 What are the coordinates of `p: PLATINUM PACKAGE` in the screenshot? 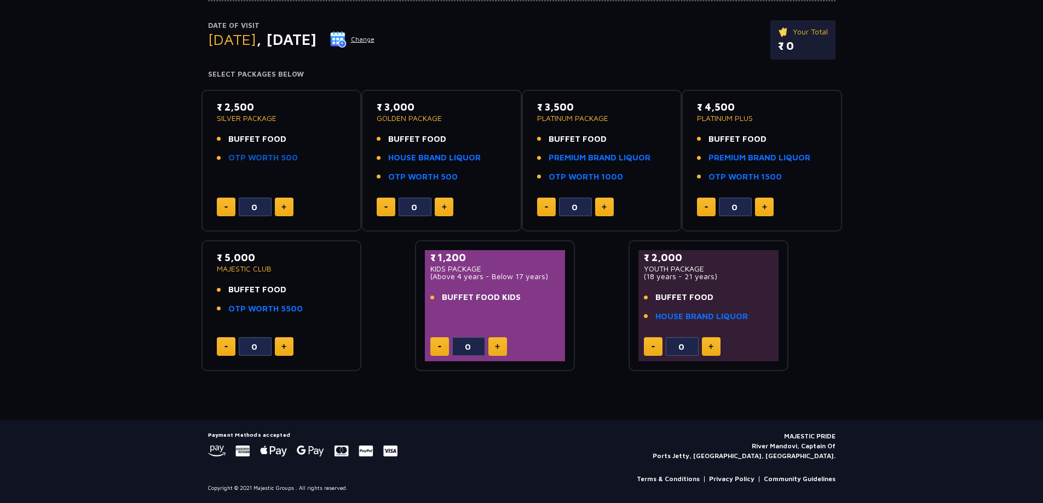 It's located at (602, 118).